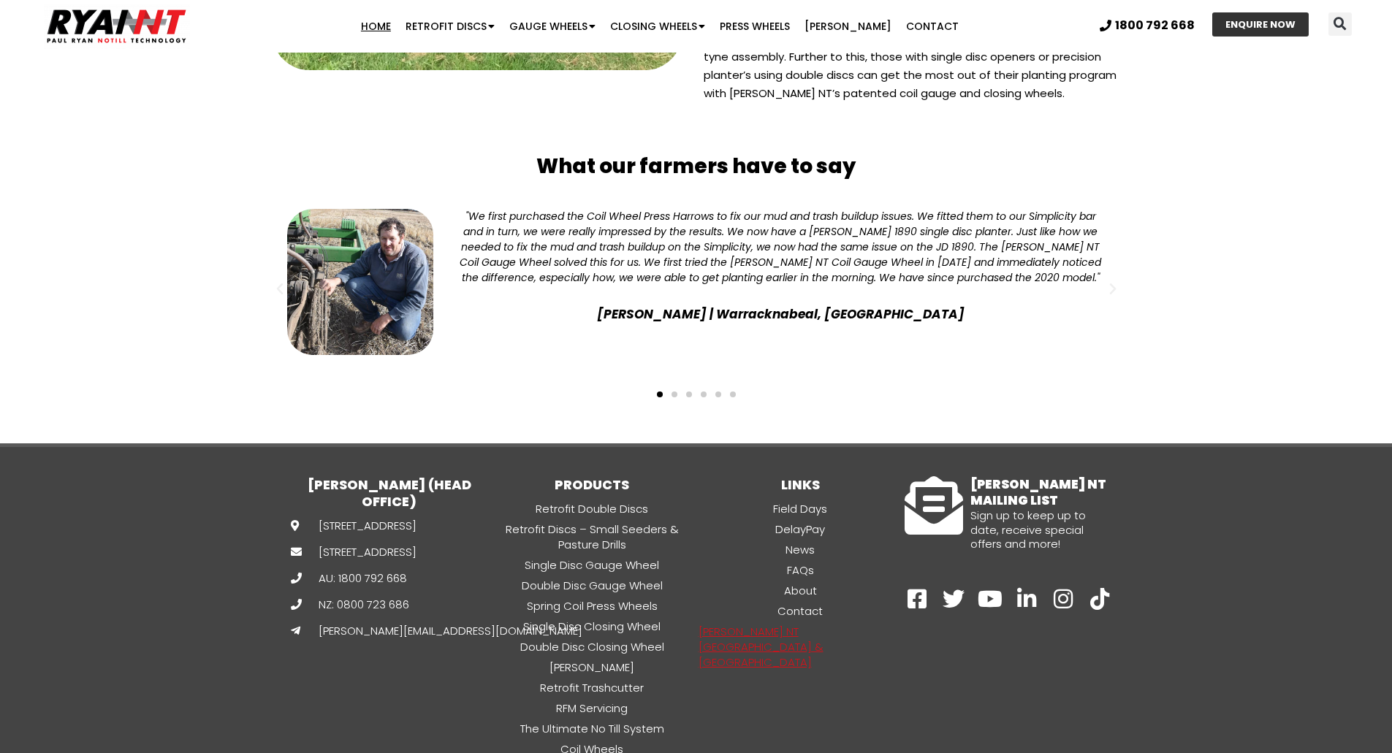  Describe the element at coordinates (916, 73) in the screenshot. I see `p: This revolutionary disc farm equipment can be simply fitted to an existing tyne assembly. Further...` at that location.